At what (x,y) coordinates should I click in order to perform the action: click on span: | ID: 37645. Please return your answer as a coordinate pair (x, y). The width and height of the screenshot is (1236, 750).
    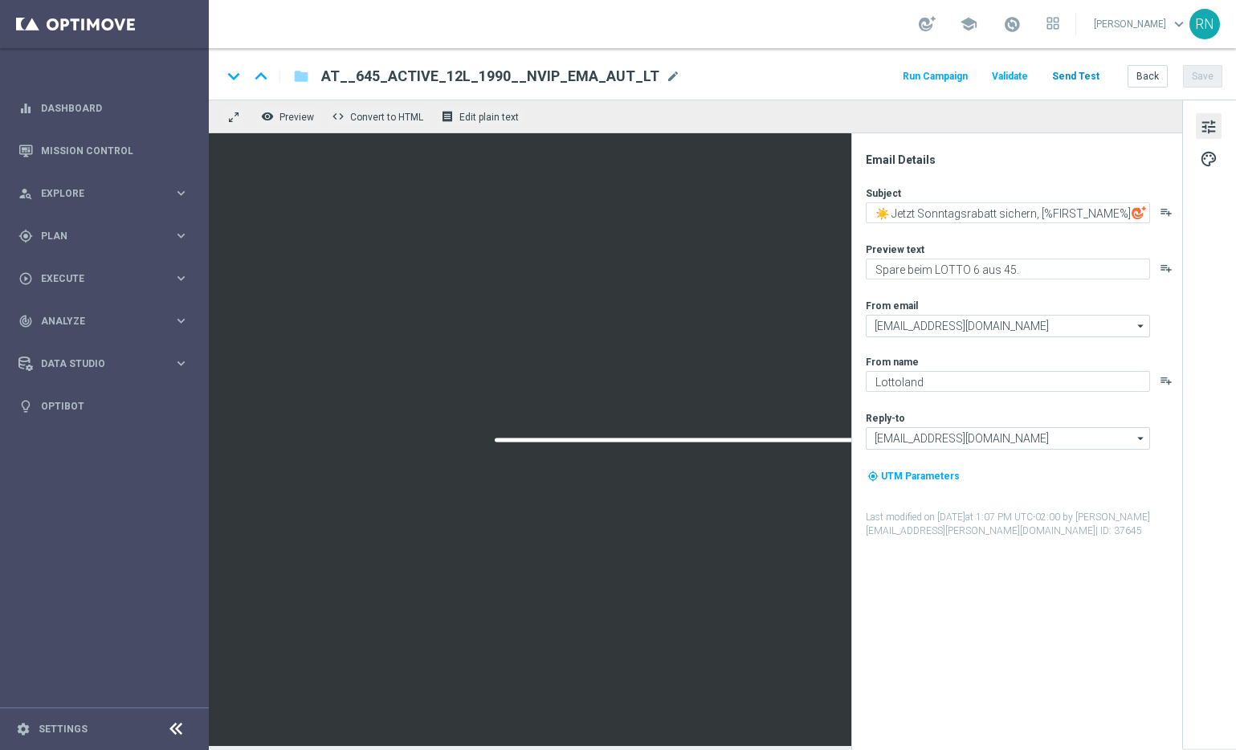
    Looking at the image, I should click on (1119, 531).